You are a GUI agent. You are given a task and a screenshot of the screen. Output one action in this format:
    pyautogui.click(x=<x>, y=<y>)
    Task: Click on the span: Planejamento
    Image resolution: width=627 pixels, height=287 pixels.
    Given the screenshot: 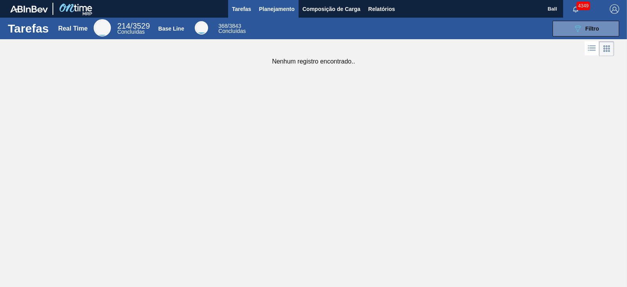 What is the action you would take?
    pyautogui.click(x=277, y=9)
    